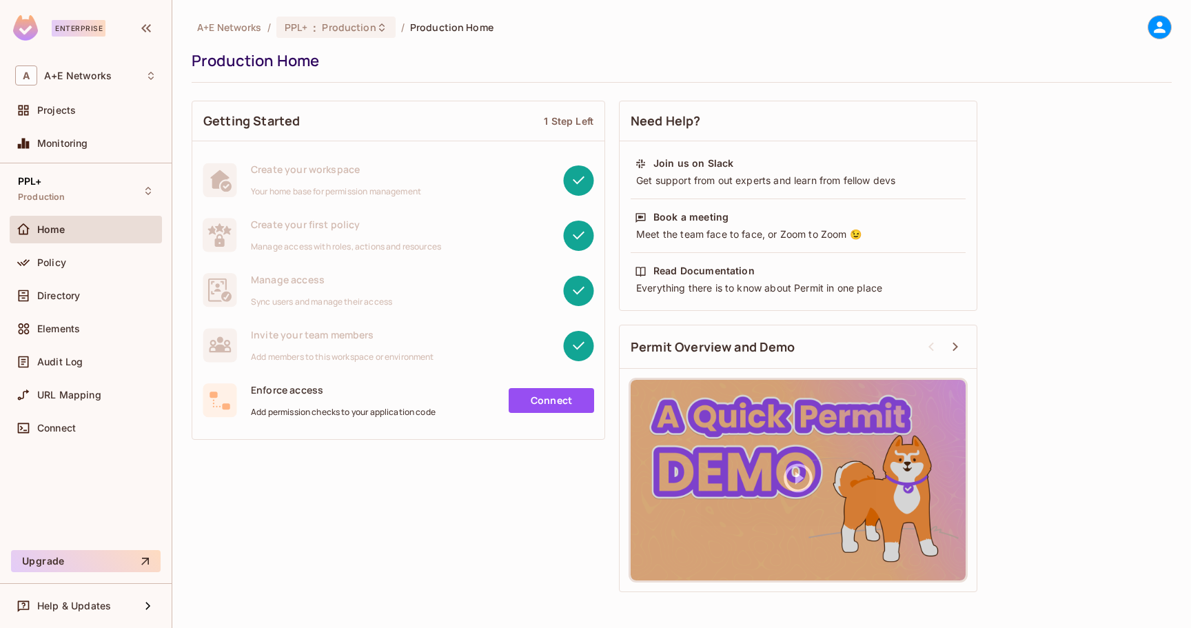 The image size is (1191, 628). I want to click on div: Join us on Slack, so click(694, 163).